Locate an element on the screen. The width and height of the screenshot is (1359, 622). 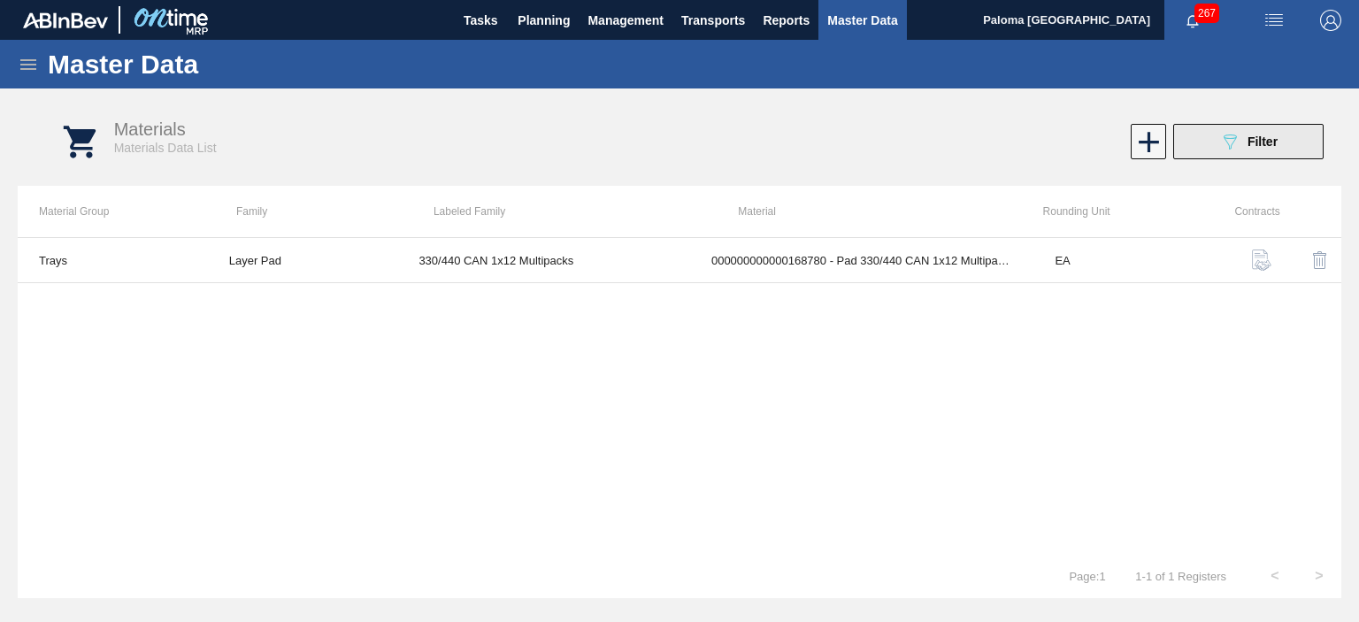
img: userActions is located at coordinates (1274, 20).